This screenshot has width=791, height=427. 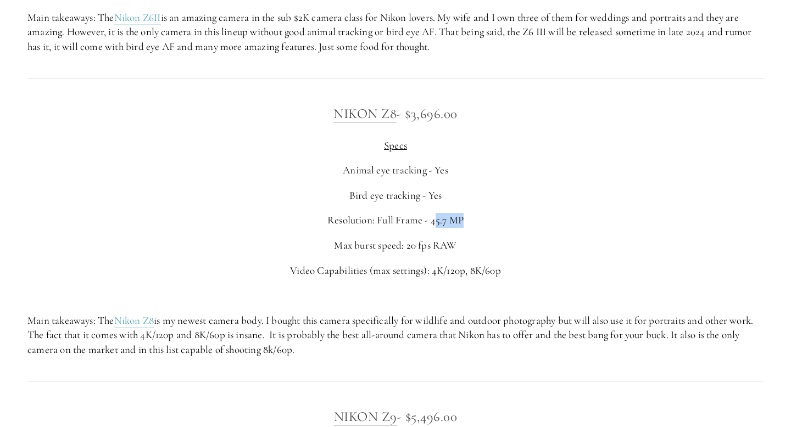 What do you see at coordinates (395, 32) in the screenshot?
I see `p: Main takeaways: The is an amazing camera in the sub $2K camera class for Nikon lovers. My wife an...` at bounding box center [395, 32].